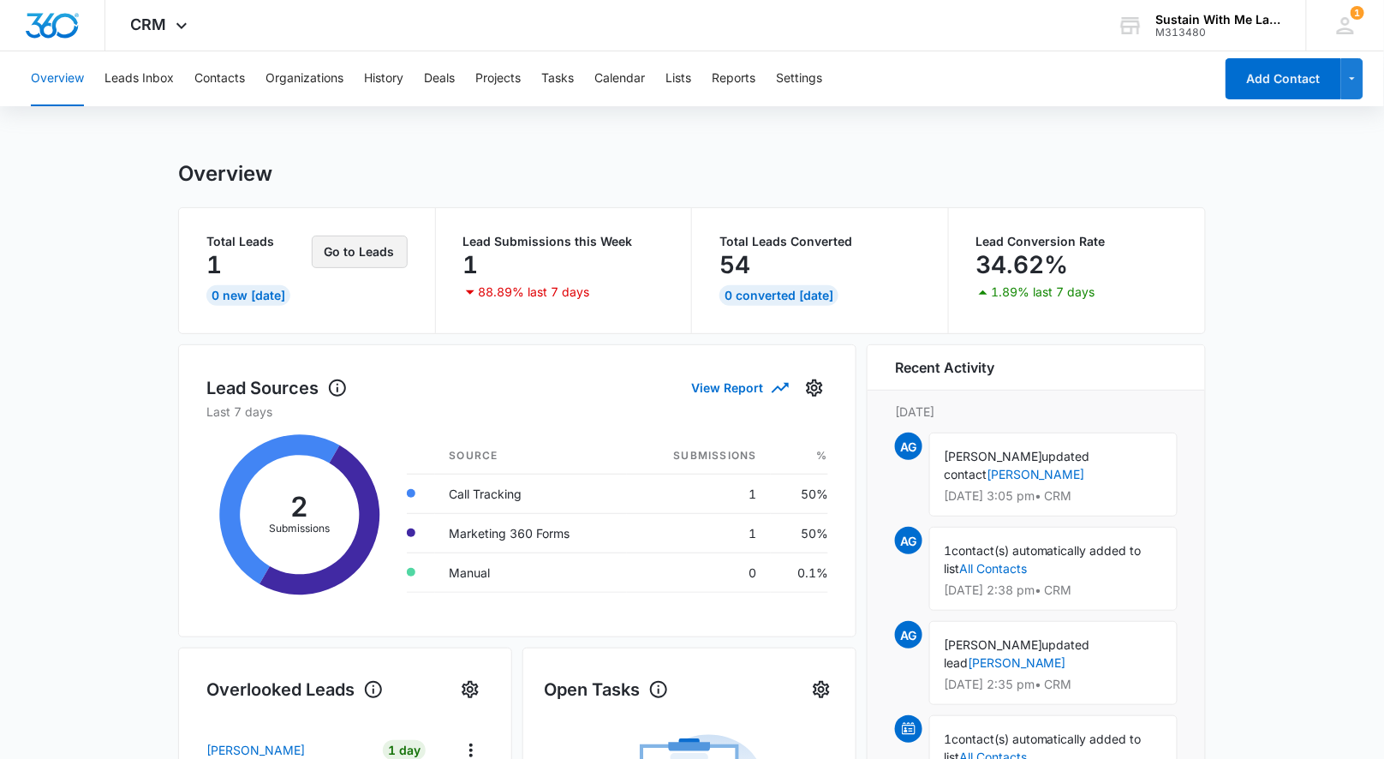  What do you see at coordinates (945, 367) in the screenshot?
I see `h6: Recent Activity` at bounding box center [945, 367].